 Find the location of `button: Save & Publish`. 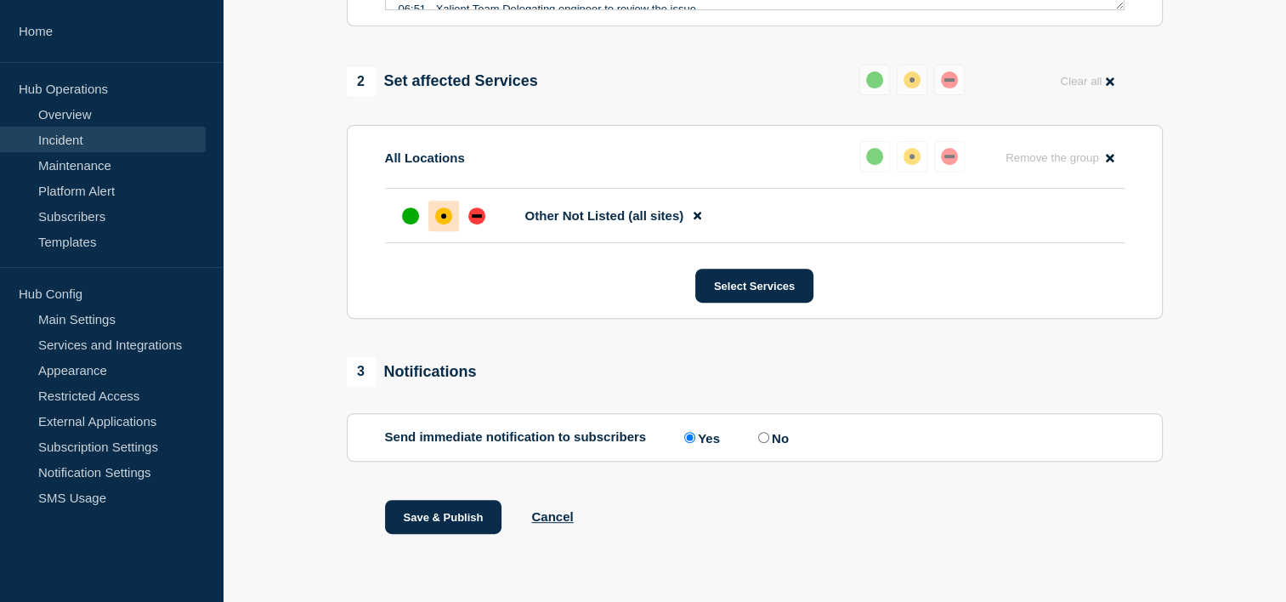

button: Save & Publish is located at coordinates (444, 517).